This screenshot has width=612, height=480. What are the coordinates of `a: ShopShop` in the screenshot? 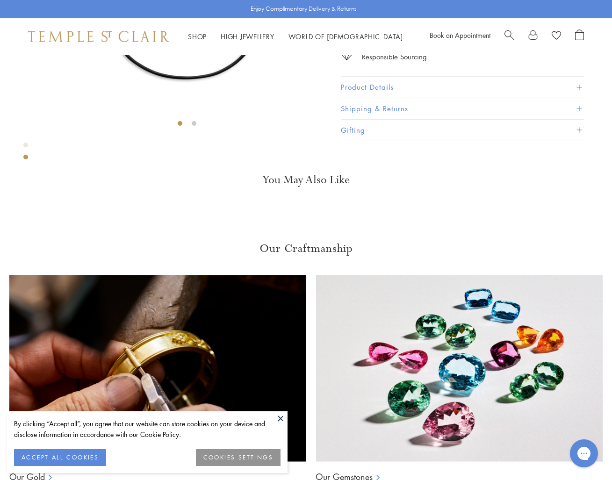 It's located at (197, 36).